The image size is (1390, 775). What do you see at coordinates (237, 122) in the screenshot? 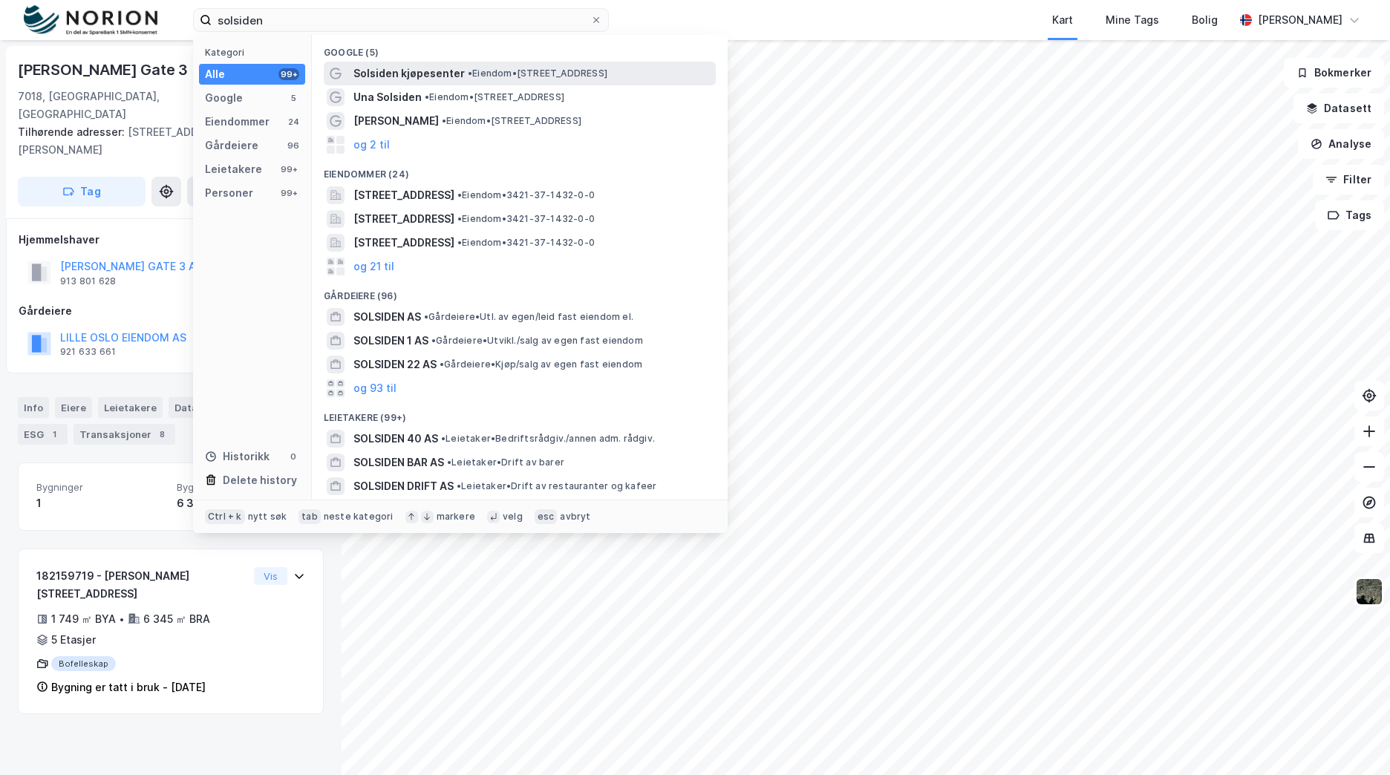
I see `div: Eiendommer` at bounding box center [237, 122].